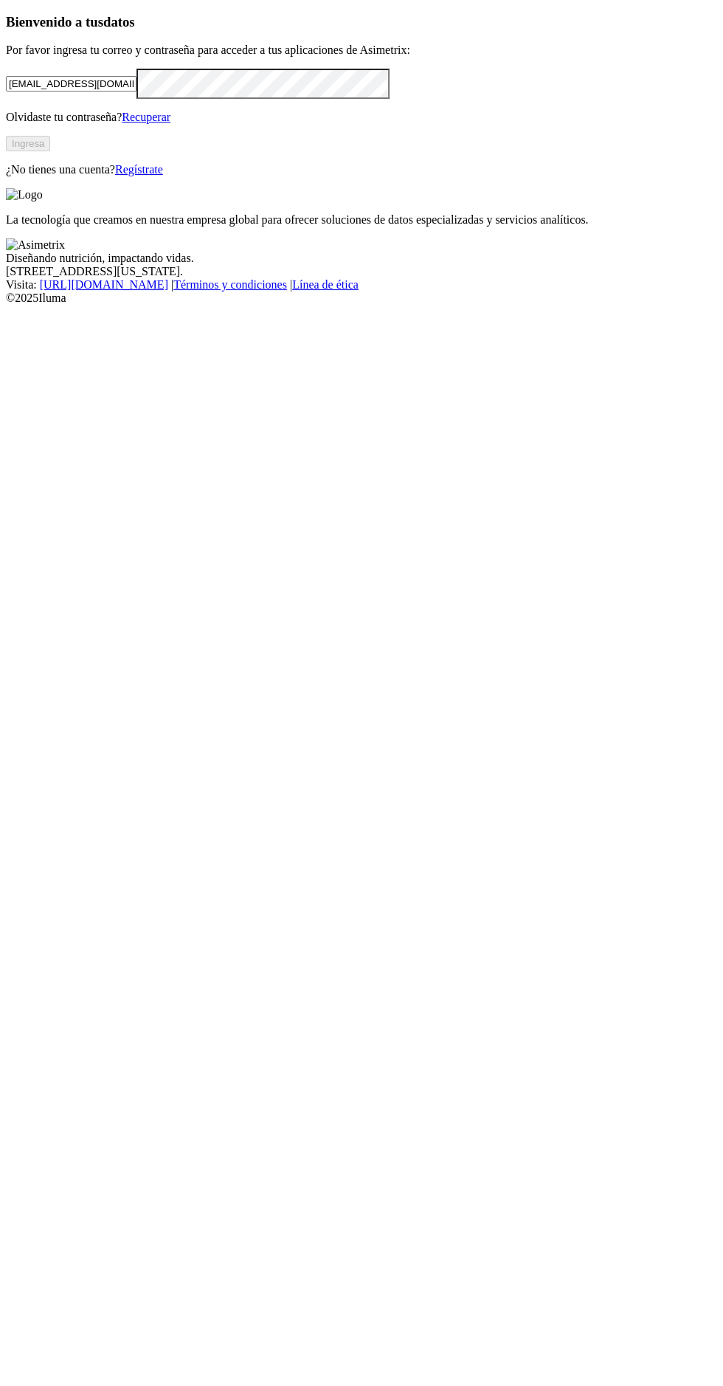 This screenshot has height=1386, width=723. What do you see at coordinates (362, 22) in the screenshot?
I see `h3: Bienvenido a tus` at bounding box center [362, 22].